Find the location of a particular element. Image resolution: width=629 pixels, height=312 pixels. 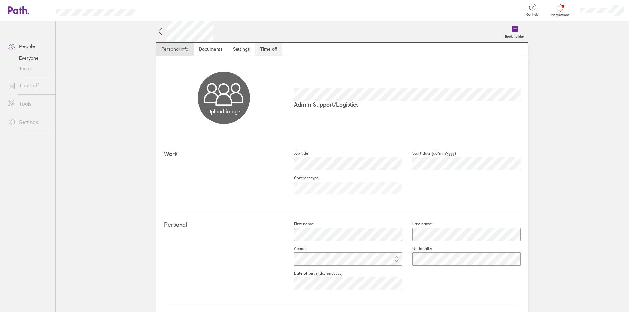

span: Get help is located at coordinates (533, 15).